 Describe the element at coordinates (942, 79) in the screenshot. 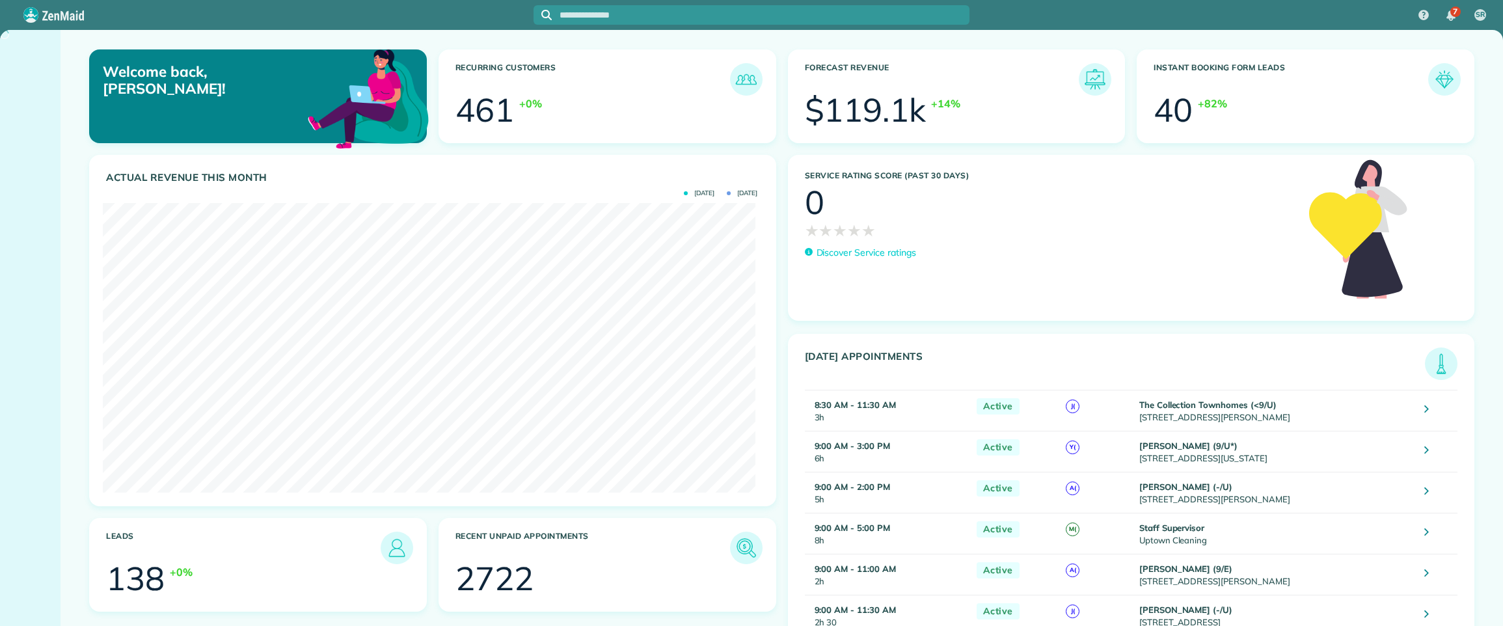

I see `h3: Forecast Revenue` at that location.